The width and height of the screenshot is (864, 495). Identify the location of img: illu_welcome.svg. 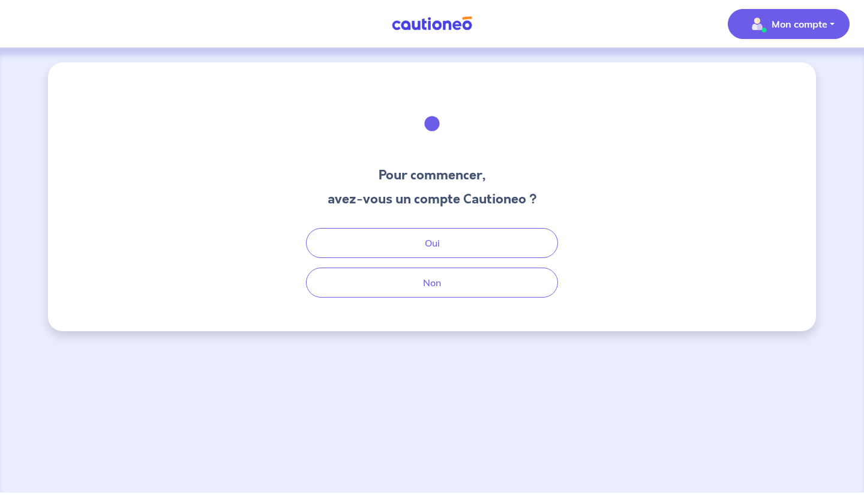
(432, 124).